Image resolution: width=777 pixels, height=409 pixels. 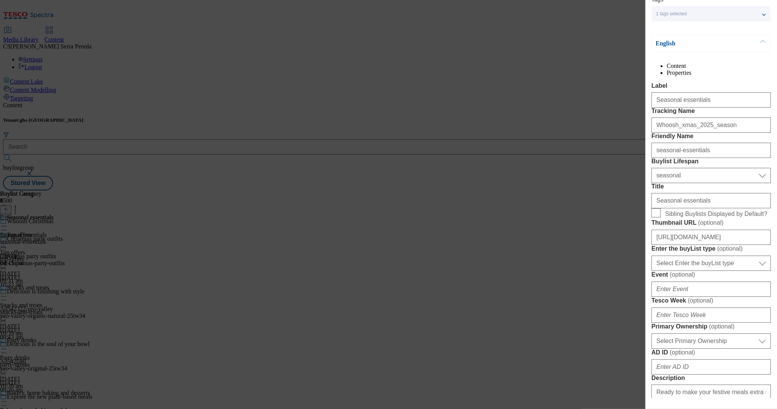 What do you see at coordinates (711, 275) in the screenshot?
I see `label: Event` at bounding box center [711, 275].